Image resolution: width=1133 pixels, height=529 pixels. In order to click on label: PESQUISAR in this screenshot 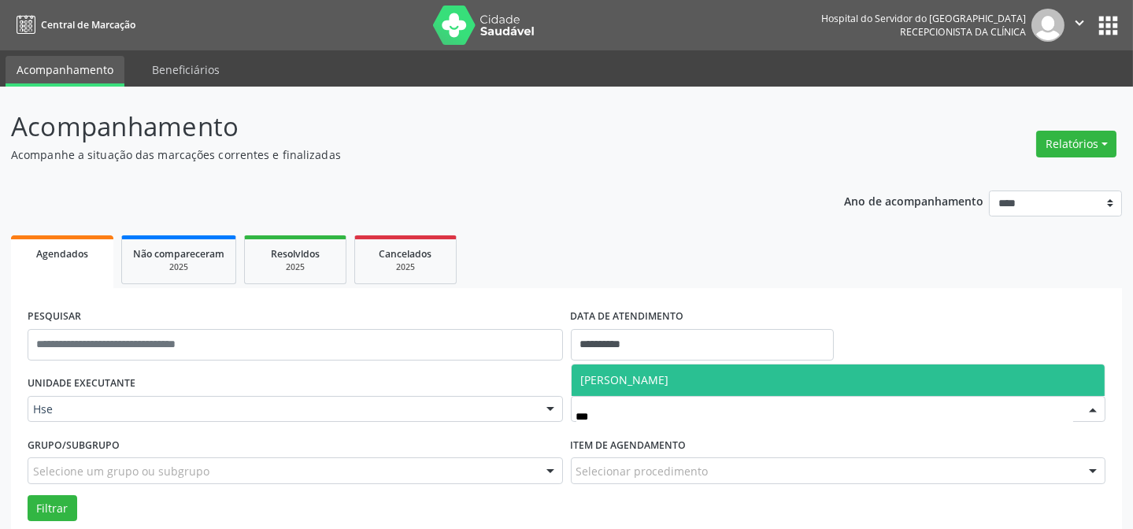, I will do `click(54, 317)`.